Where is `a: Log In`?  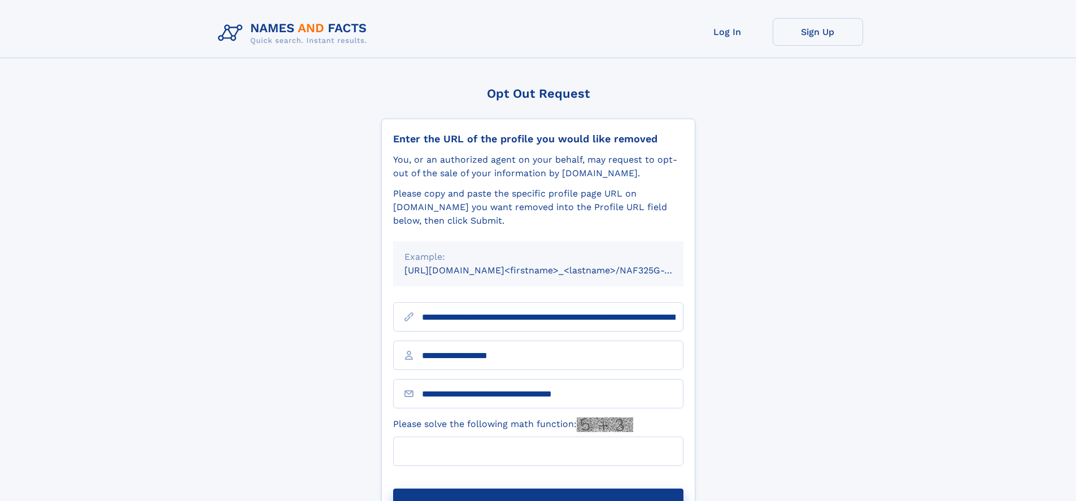
a: Log In is located at coordinates (728, 32).